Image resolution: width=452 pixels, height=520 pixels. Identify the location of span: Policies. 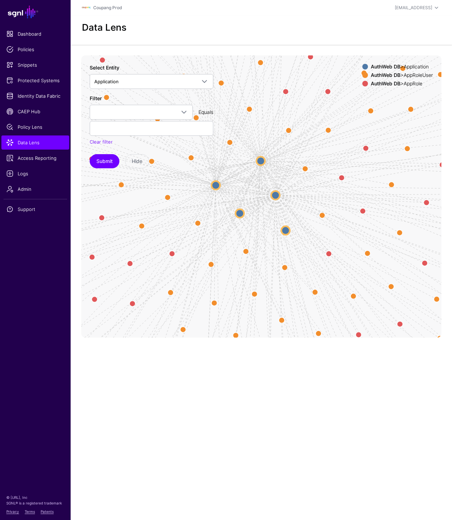
(35, 49).